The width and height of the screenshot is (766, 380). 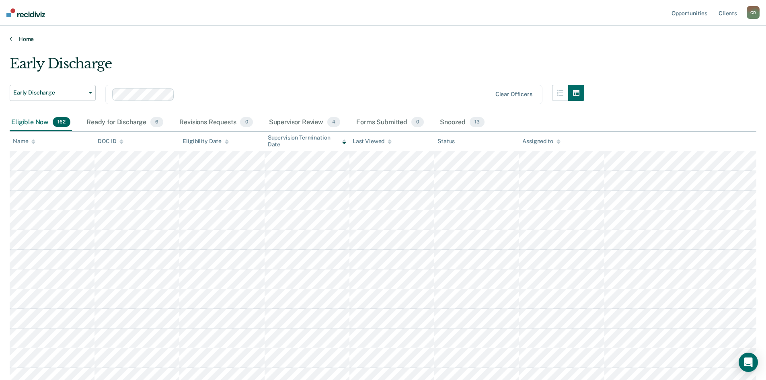 I want to click on div: Snoozed13, so click(x=462, y=123).